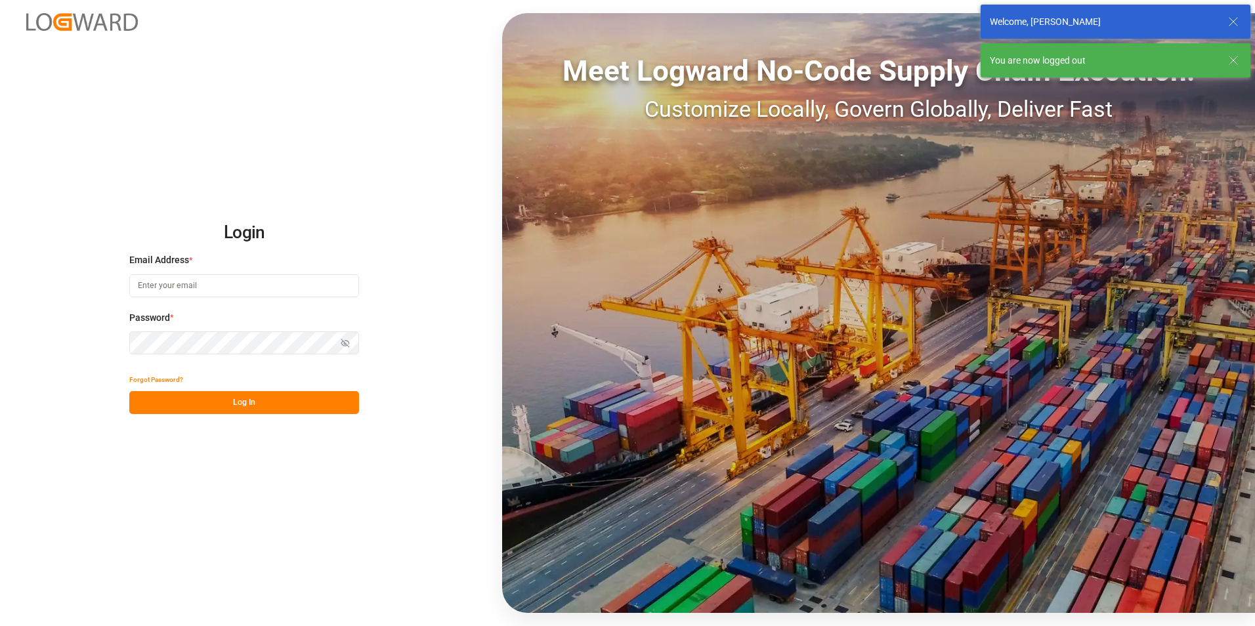 Image resolution: width=1255 pixels, height=626 pixels. What do you see at coordinates (150, 318) in the screenshot?
I see `span: Password` at bounding box center [150, 318].